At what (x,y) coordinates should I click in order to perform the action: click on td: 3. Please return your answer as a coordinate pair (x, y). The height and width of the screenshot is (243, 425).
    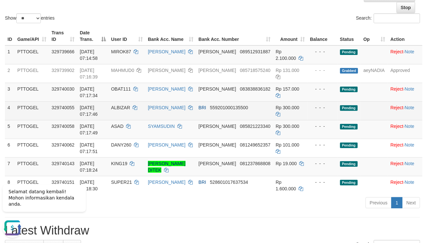
    Looking at the image, I should click on (10, 92).